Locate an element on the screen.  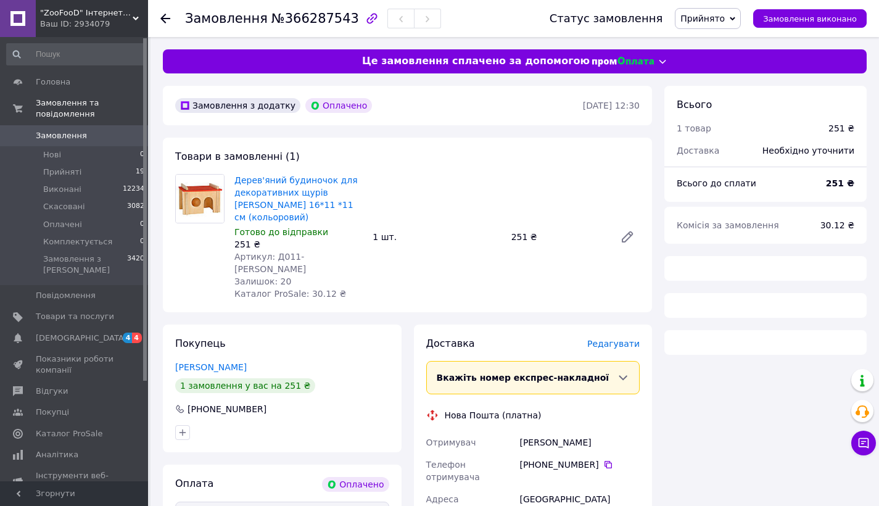
span: Замовлення виконано is located at coordinates (810, 19).